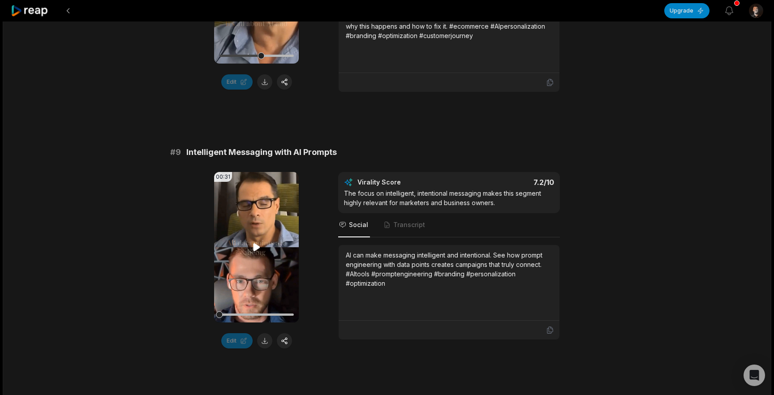  I want to click on button: Upgrade, so click(687, 11).